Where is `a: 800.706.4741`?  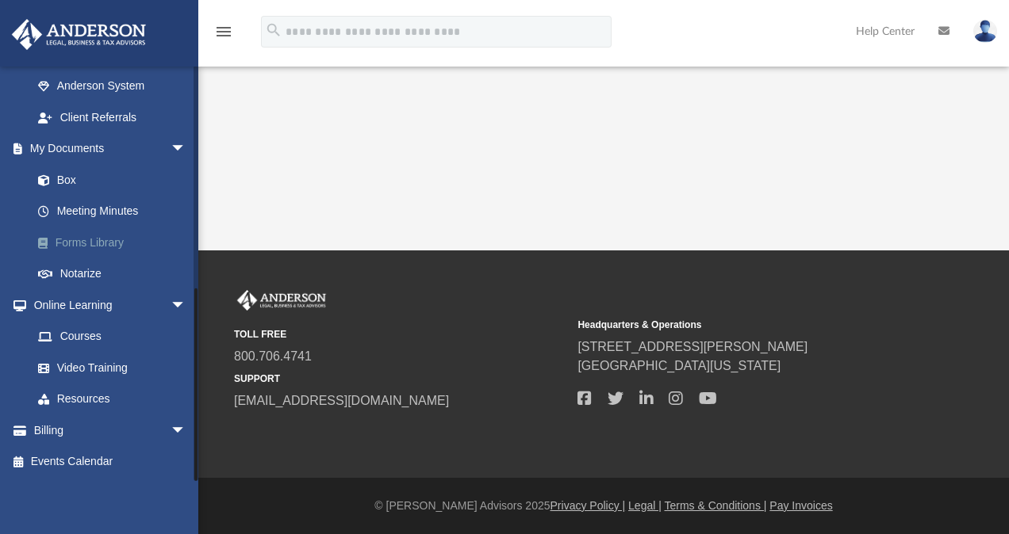 a: 800.706.4741 is located at coordinates (273, 356).